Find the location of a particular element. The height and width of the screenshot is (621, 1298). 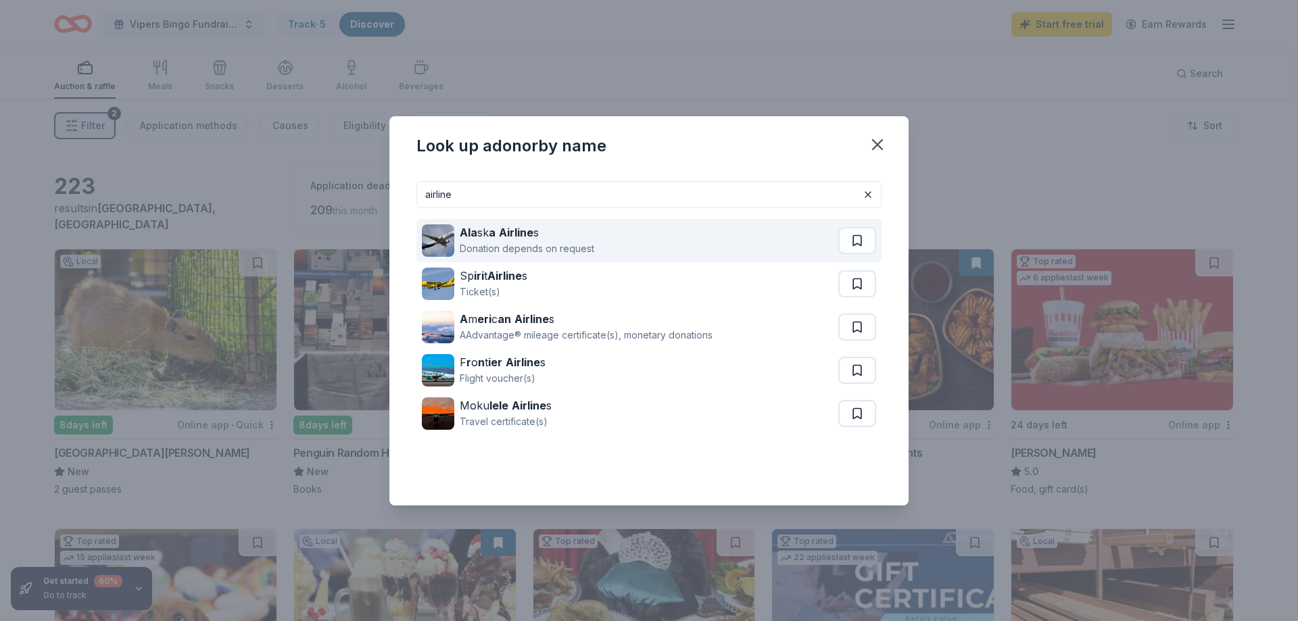

div: sk s is located at coordinates (526, 232).